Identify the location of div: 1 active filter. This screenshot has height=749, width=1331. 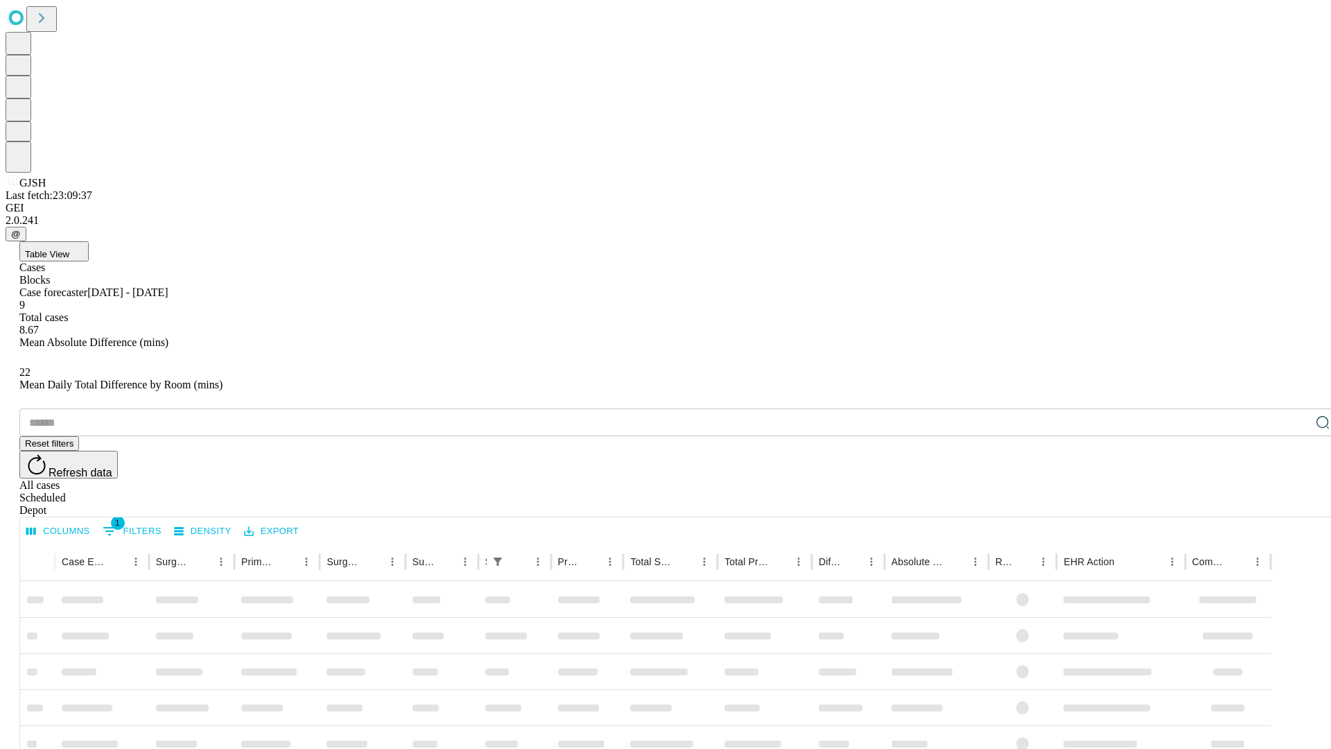
(498, 561).